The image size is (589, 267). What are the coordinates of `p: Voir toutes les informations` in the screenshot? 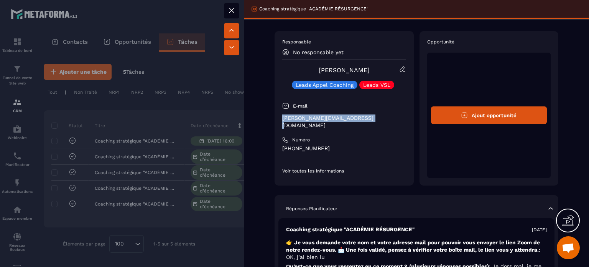 It's located at (344, 171).